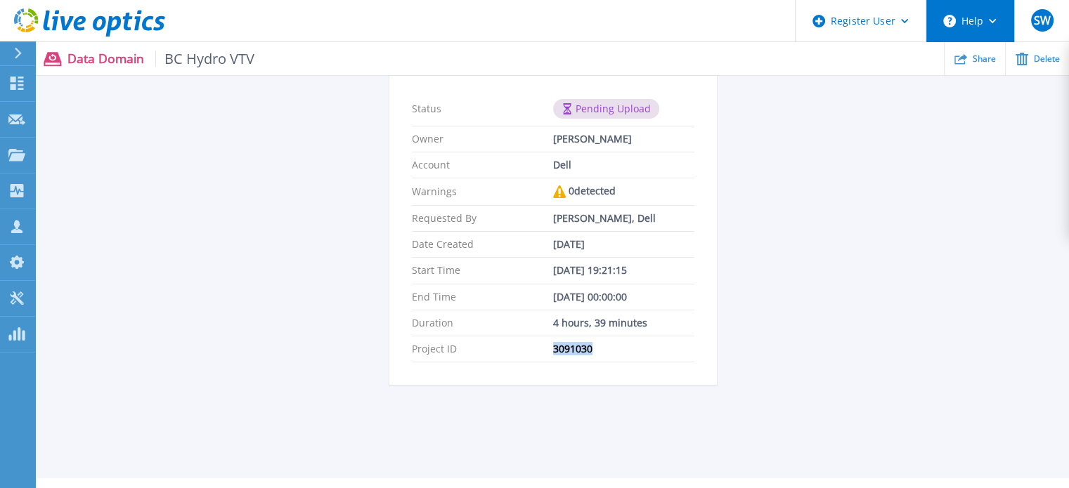 Image resolution: width=1069 pixels, height=488 pixels. Describe the element at coordinates (623, 349) in the screenshot. I see `div: 3091030` at that location.